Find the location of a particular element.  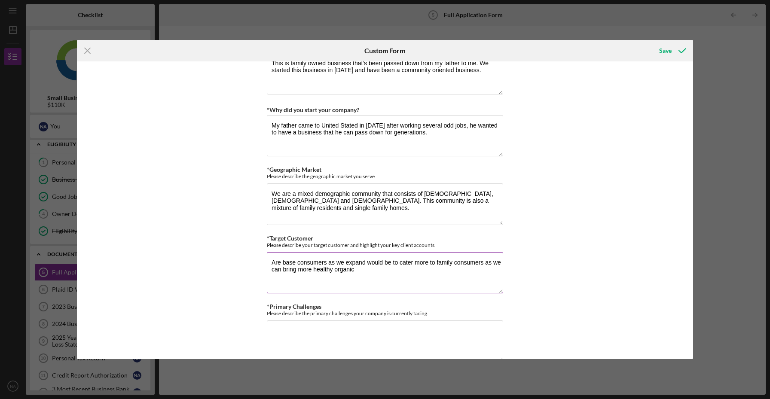

h6: Custom Form is located at coordinates (384, 51).